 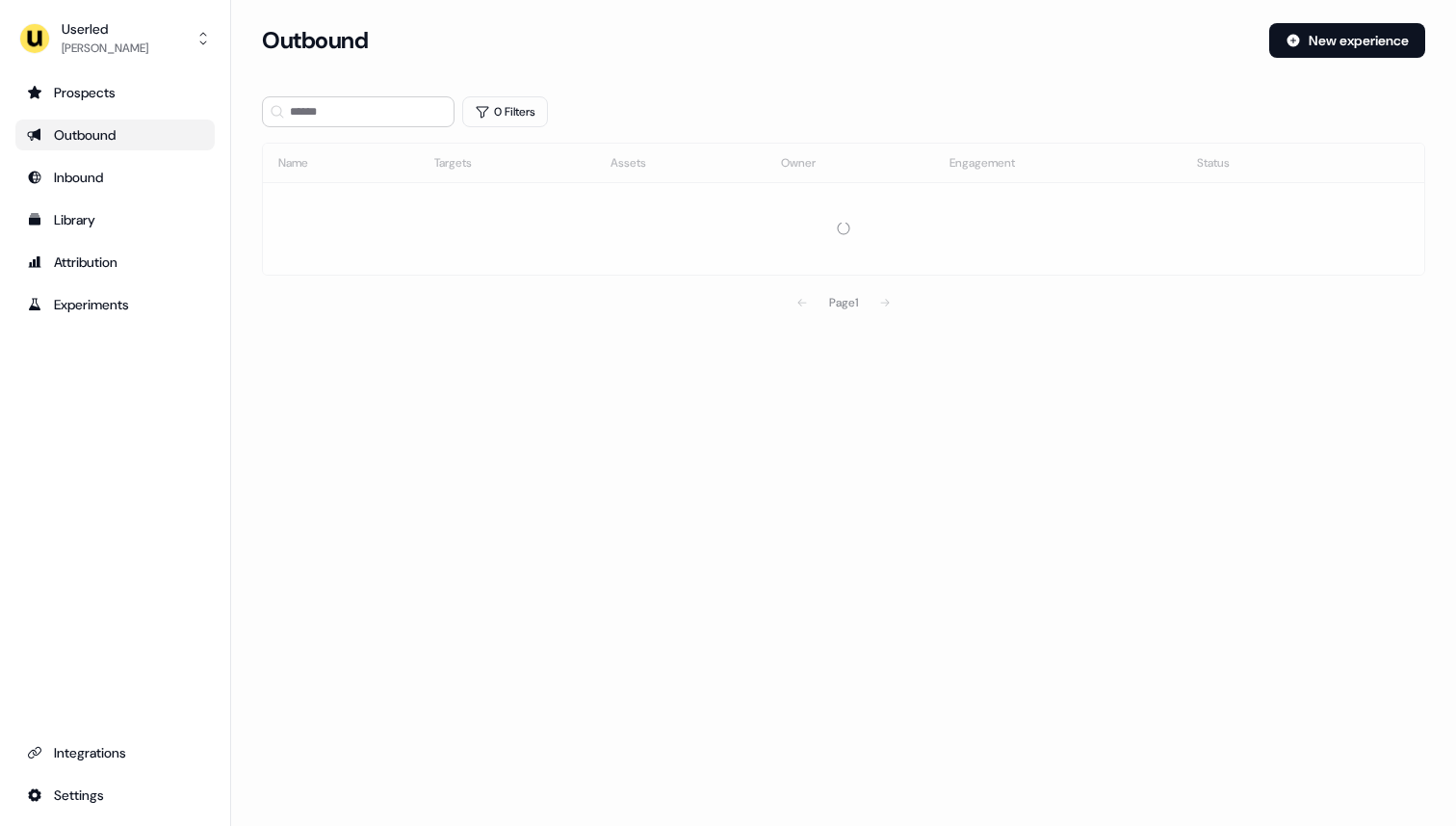 What do you see at coordinates (115, 220) in the screenshot?
I see `a: Go to templates` at bounding box center [115, 220].